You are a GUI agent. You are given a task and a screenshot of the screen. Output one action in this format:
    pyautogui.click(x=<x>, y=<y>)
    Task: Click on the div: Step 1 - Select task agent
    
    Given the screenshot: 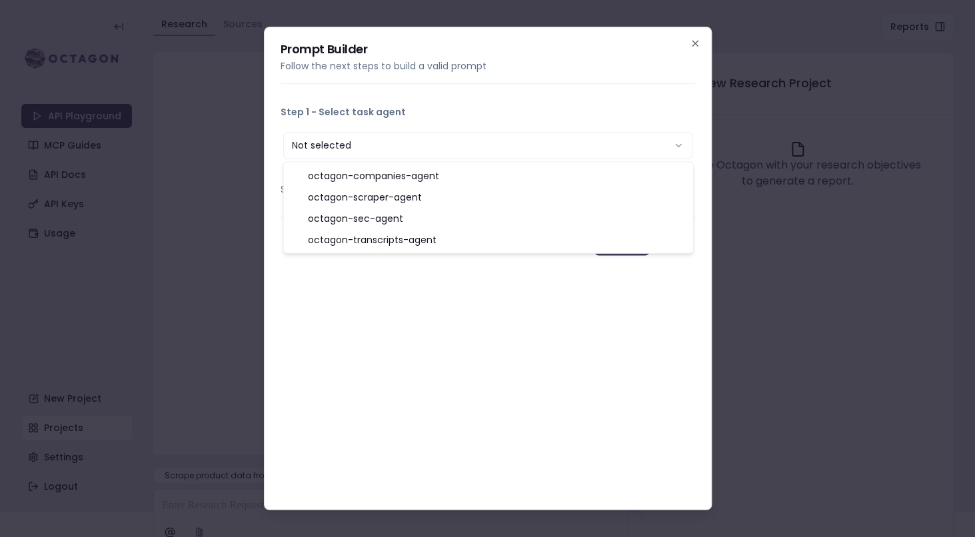 What is the action you would take?
    pyautogui.click(x=488, y=145)
    